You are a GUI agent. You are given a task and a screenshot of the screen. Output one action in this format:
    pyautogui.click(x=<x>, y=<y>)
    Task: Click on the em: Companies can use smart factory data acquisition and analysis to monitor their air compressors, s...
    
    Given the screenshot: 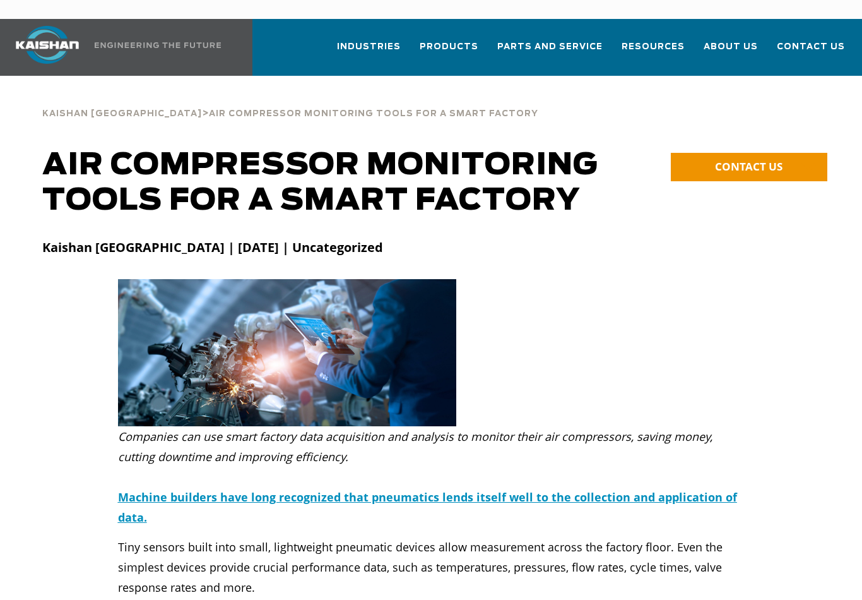 What is the action you would take?
    pyautogui.click(x=415, y=446)
    